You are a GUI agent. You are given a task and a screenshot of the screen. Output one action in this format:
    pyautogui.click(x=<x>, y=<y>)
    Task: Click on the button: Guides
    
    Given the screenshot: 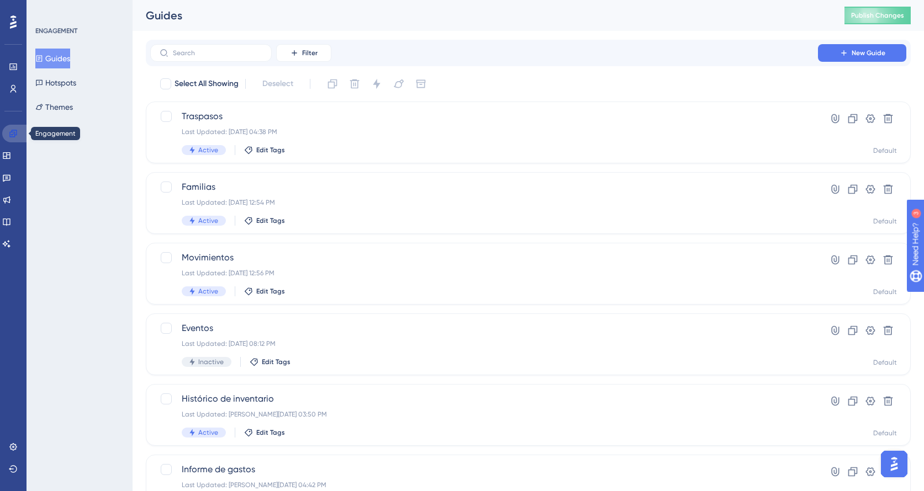 What is the action you would take?
    pyautogui.click(x=52, y=59)
    